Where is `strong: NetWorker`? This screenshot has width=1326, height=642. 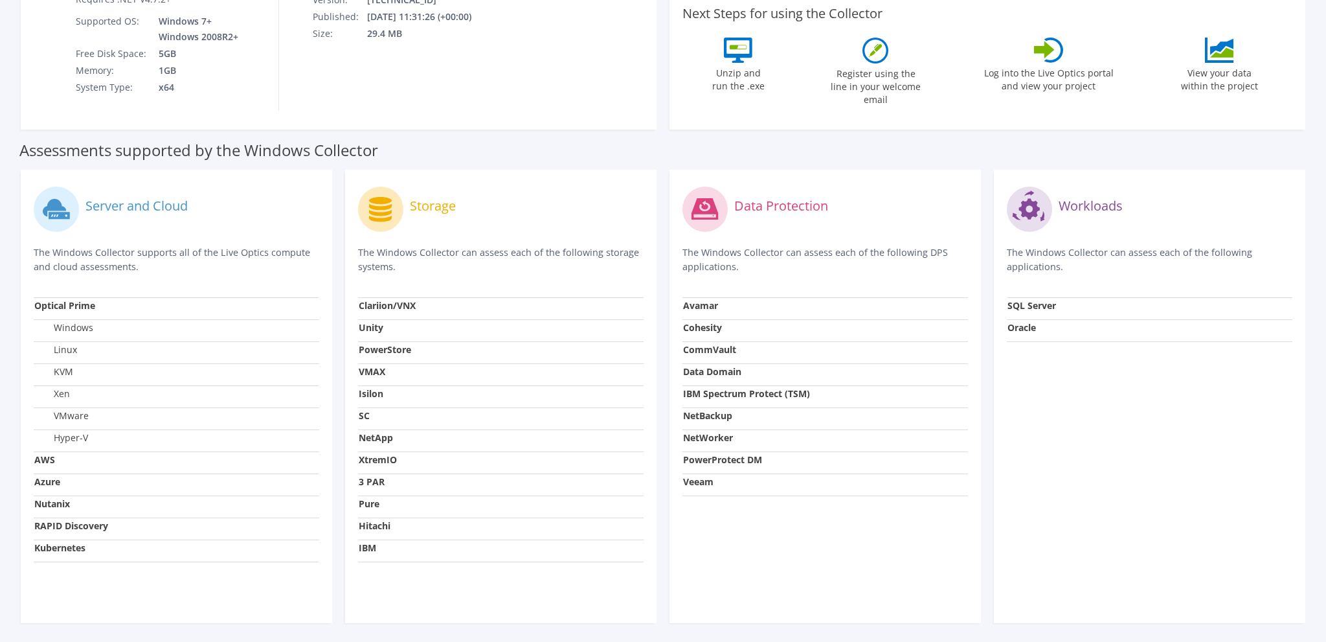
strong: NetWorker is located at coordinates (708, 437).